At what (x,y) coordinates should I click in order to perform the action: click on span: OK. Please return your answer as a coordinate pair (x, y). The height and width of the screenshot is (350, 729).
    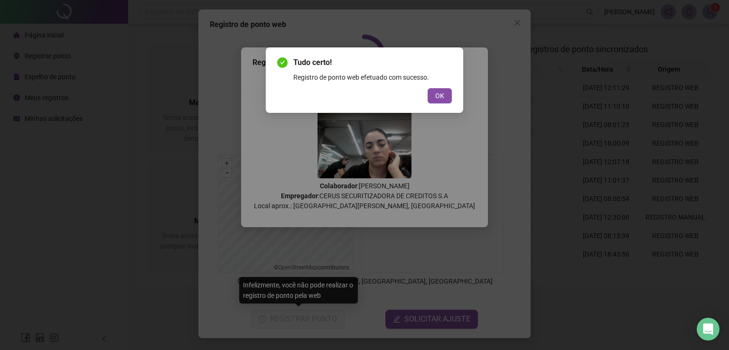
    Looking at the image, I should click on (439, 96).